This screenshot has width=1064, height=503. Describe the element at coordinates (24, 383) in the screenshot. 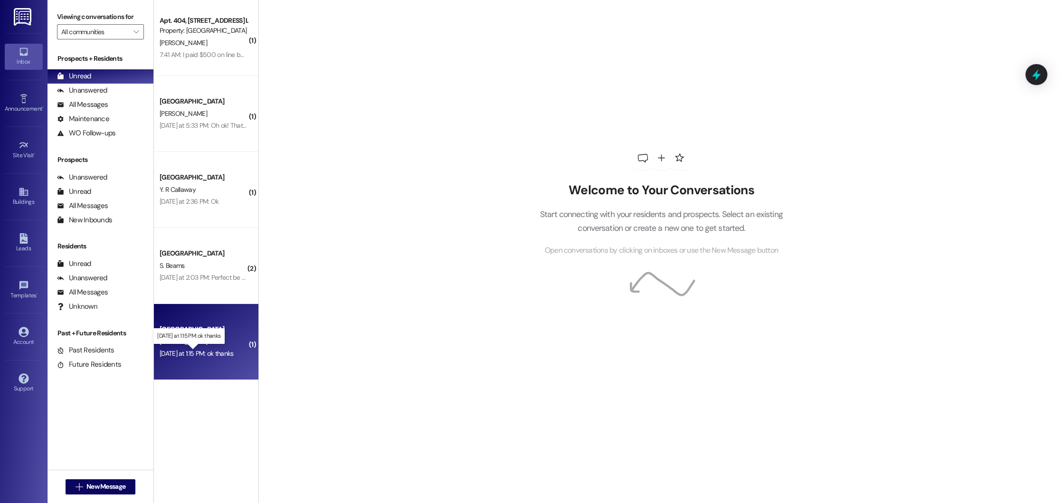

I see `a: Support` at that location.